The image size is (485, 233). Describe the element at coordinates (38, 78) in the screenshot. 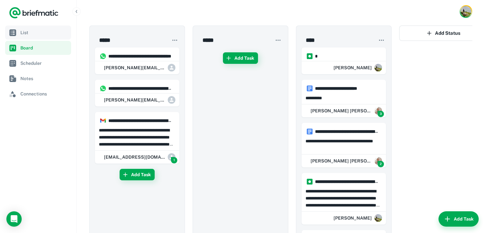

I see `a: Notes` at that location.